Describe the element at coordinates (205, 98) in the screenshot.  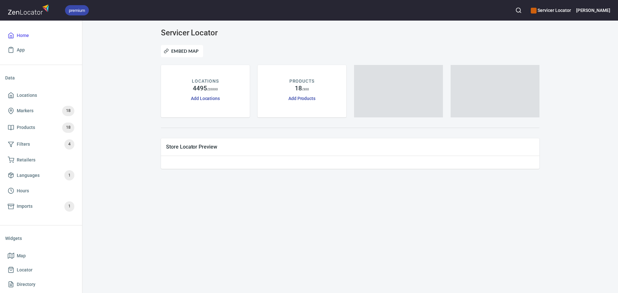
I see `a: Add Locations` at that location.